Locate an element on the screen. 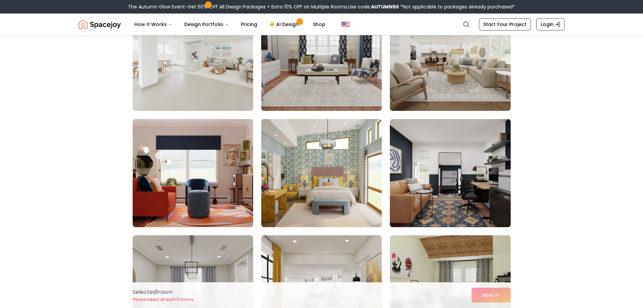 The height and width of the screenshot is (308, 643). b: AUTUMN50 is located at coordinates (385, 7).